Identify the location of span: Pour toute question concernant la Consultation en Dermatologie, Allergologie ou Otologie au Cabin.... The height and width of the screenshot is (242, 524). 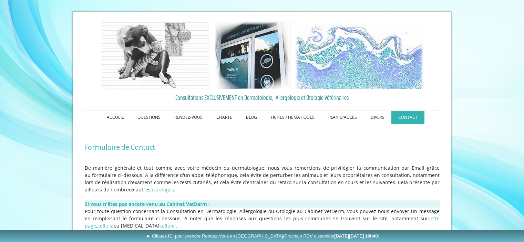
(262, 218).